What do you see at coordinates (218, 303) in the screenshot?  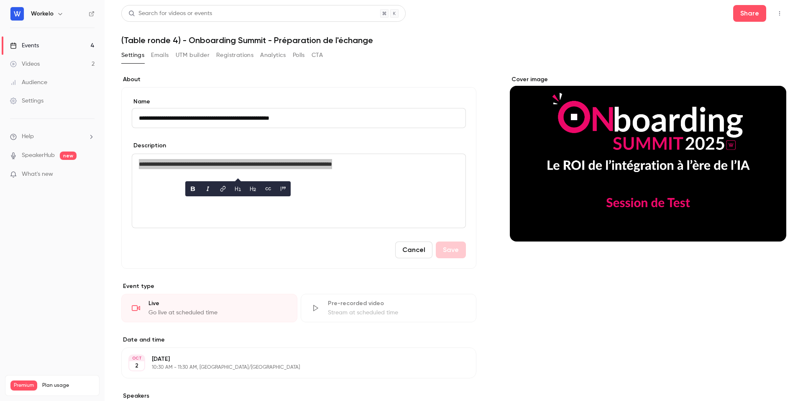 I see `div: Live` at bounding box center [218, 303].